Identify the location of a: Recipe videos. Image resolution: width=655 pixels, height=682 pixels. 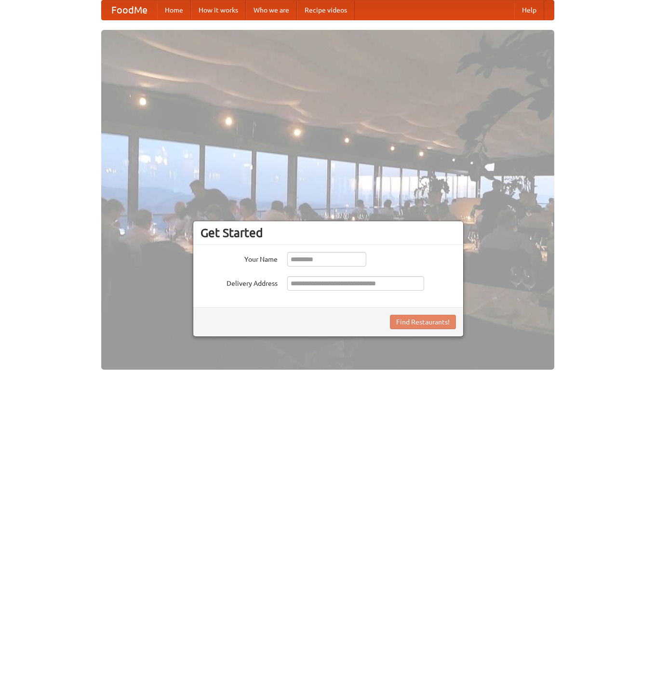
(326, 10).